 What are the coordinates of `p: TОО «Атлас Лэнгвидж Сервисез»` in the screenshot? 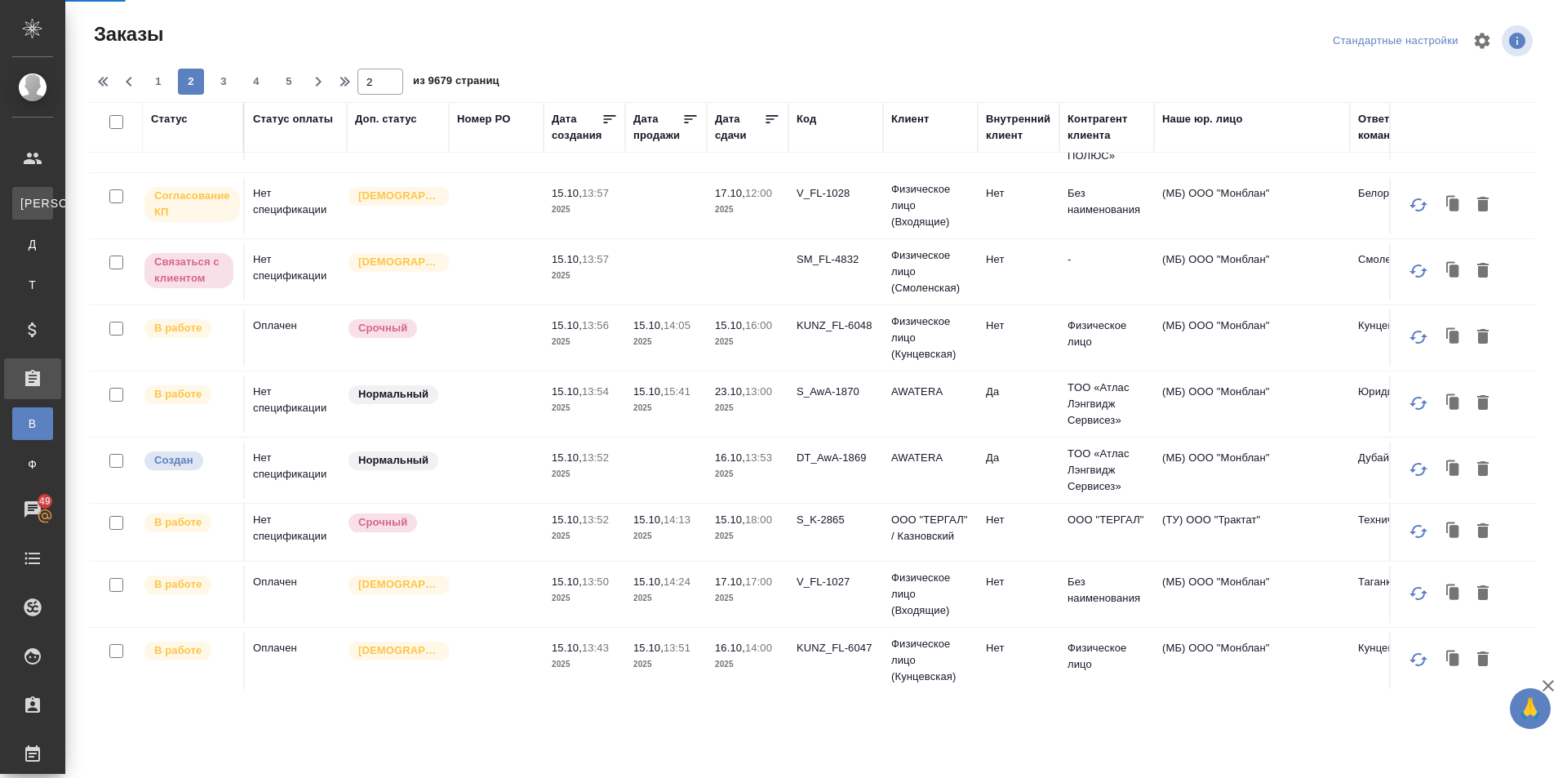 It's located at (1107, 470).